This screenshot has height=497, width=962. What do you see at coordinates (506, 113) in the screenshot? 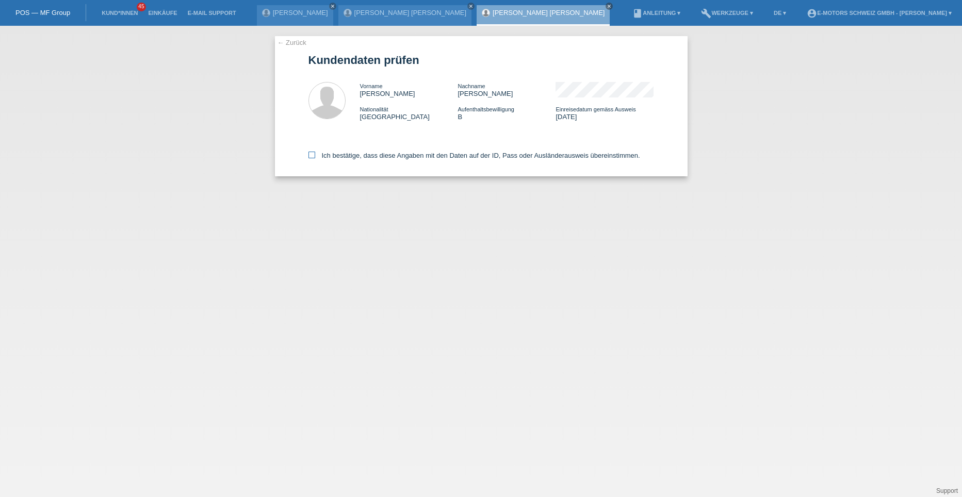
I see `div: B` at bounding box center [506, 113].